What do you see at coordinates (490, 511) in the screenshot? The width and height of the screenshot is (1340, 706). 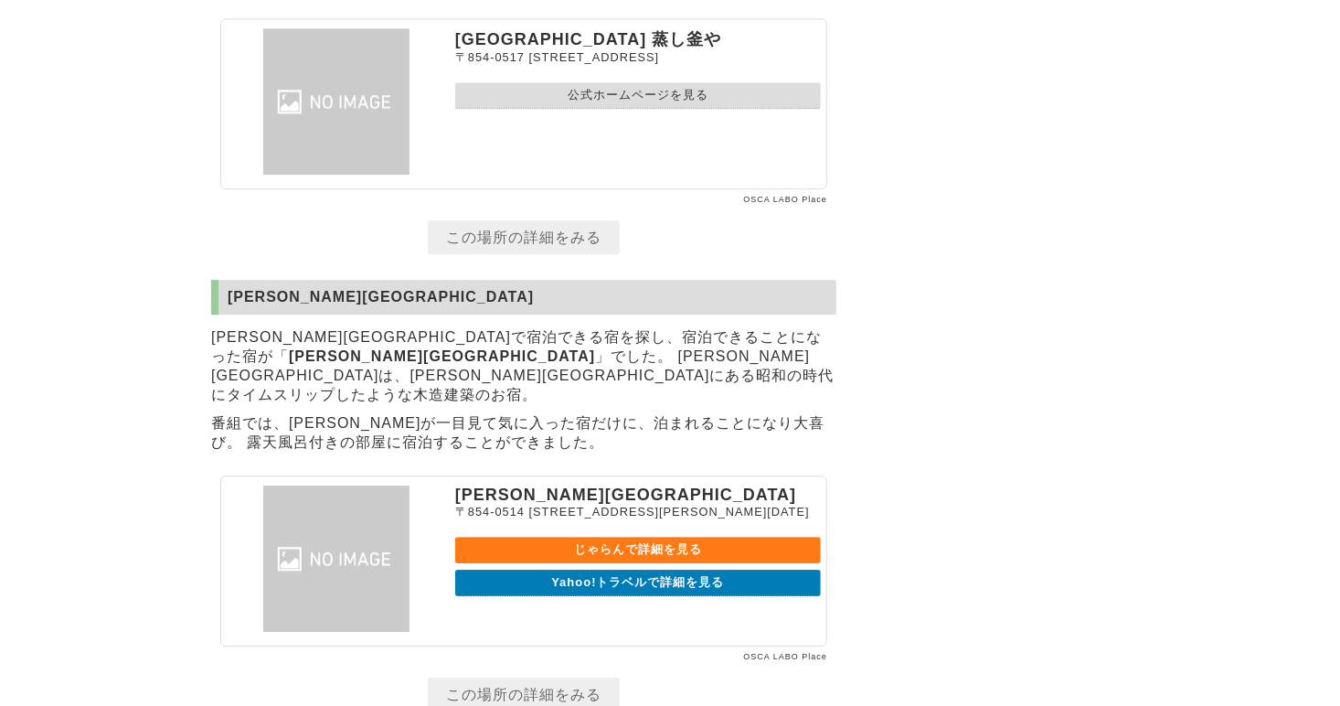 I see `span: 〒854-0514` at bounding box center [490, 511].